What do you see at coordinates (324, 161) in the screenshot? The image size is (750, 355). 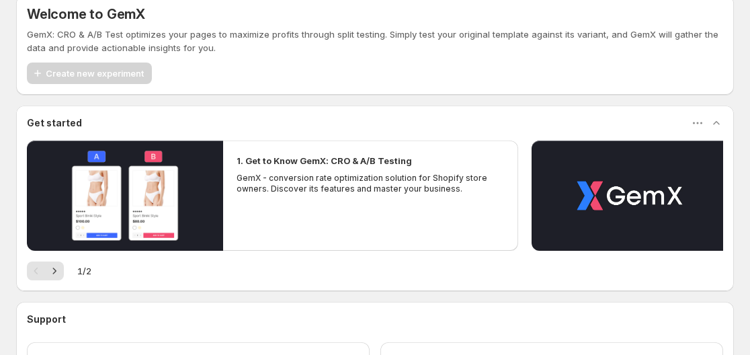 I see `h2: 1. Get to Know GemX: CRO & A/B Testing` at bounding box center [324, 161].